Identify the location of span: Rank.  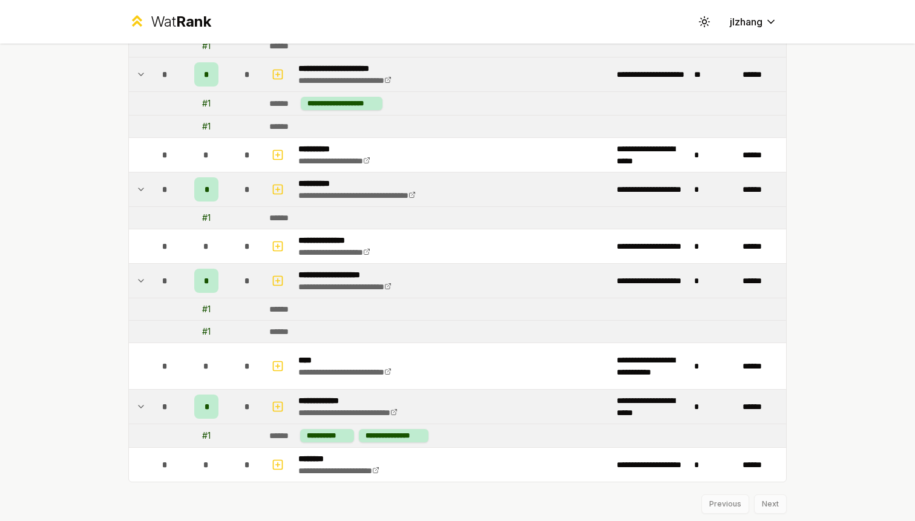
(194, 21).